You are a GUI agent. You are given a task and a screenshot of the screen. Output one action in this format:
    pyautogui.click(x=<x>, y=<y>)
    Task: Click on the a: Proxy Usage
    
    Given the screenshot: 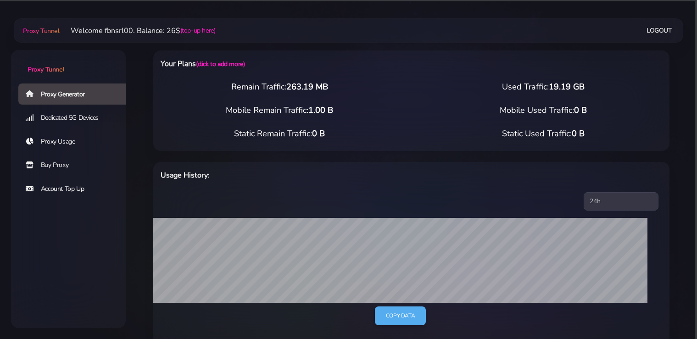 What is the action you would take?
    pyautogui.click(x=76, y=142)
    